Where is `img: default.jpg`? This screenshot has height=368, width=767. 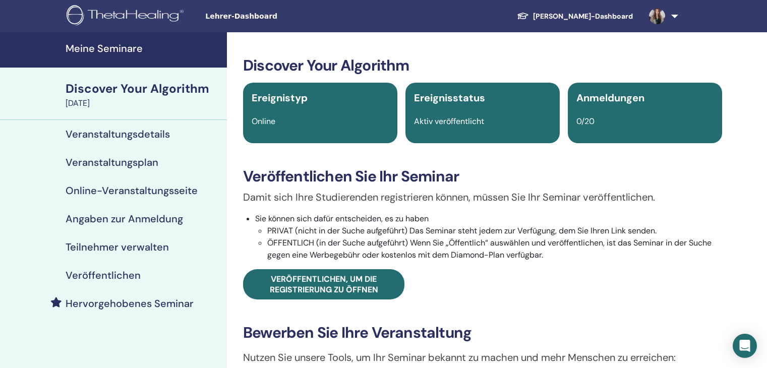 img: default.jpg is located at coordinates (657, 16).